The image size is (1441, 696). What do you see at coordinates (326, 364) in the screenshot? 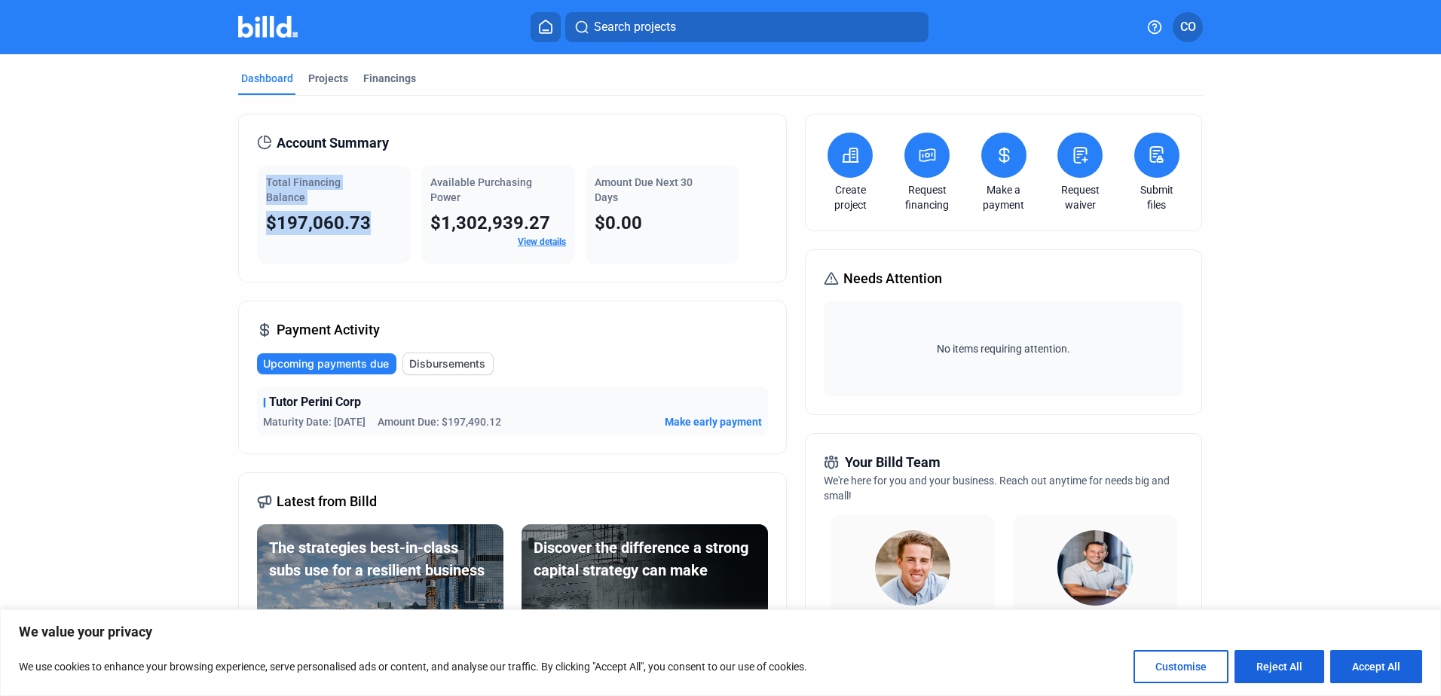
I see `button: Upcoming payments due` at bounding box center [326, 364].